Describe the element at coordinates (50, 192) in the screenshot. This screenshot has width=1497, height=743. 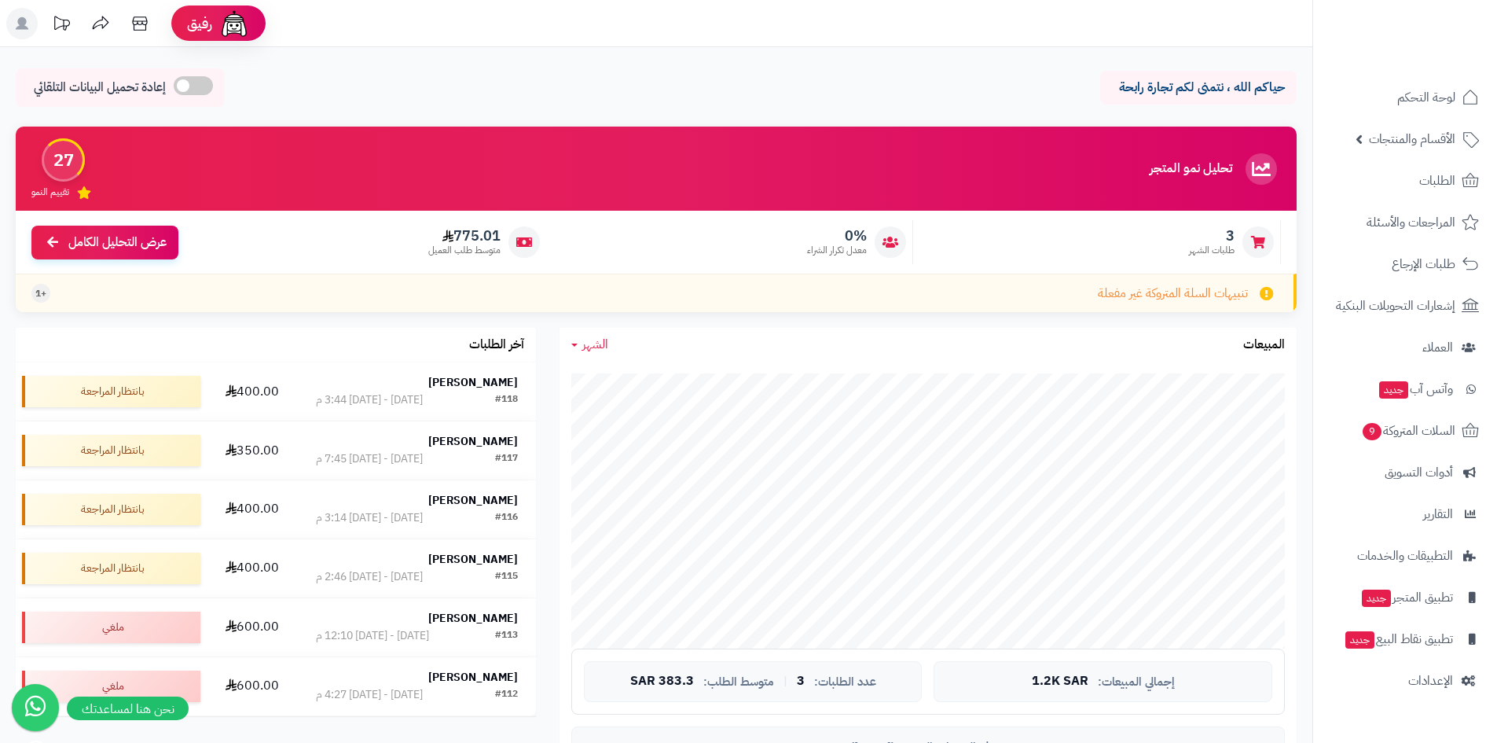
I see `span: تقييم النمو` at that location.